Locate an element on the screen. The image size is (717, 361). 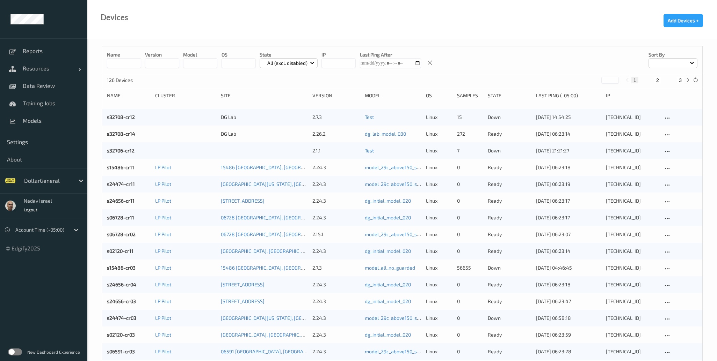
a: s24474-cr03 is located at coordinates (122, 318).